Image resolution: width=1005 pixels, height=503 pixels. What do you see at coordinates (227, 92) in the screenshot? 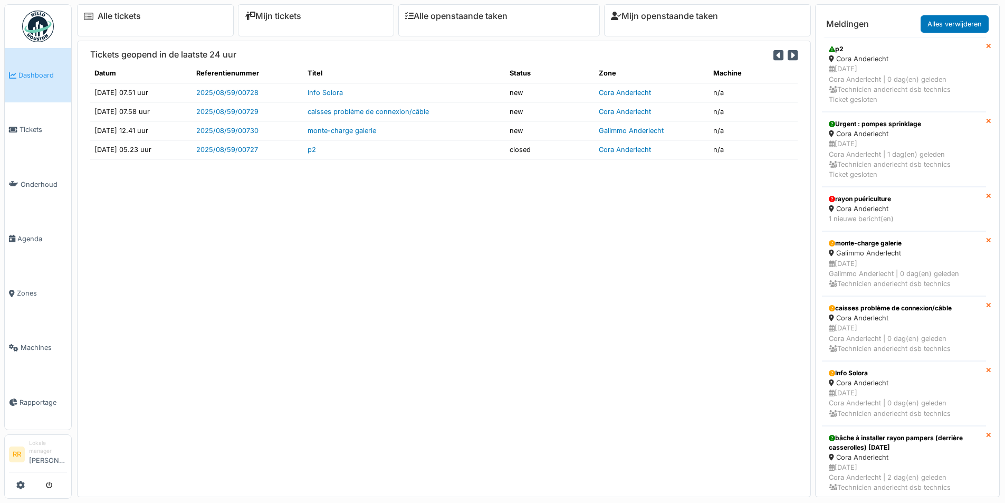
I see `a: 2025/08/59/00728` at bounding box center [227, 92].